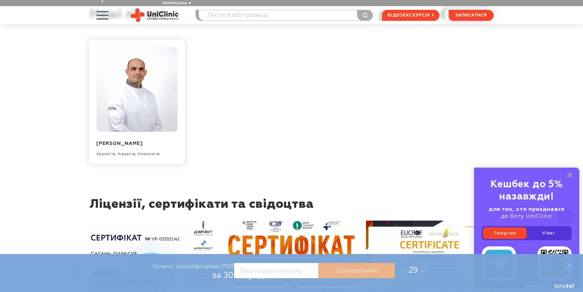  What do you see at coordinates (404, 270) in the screenshot?
I see `span: 00:` at bounding box center [404, 270].